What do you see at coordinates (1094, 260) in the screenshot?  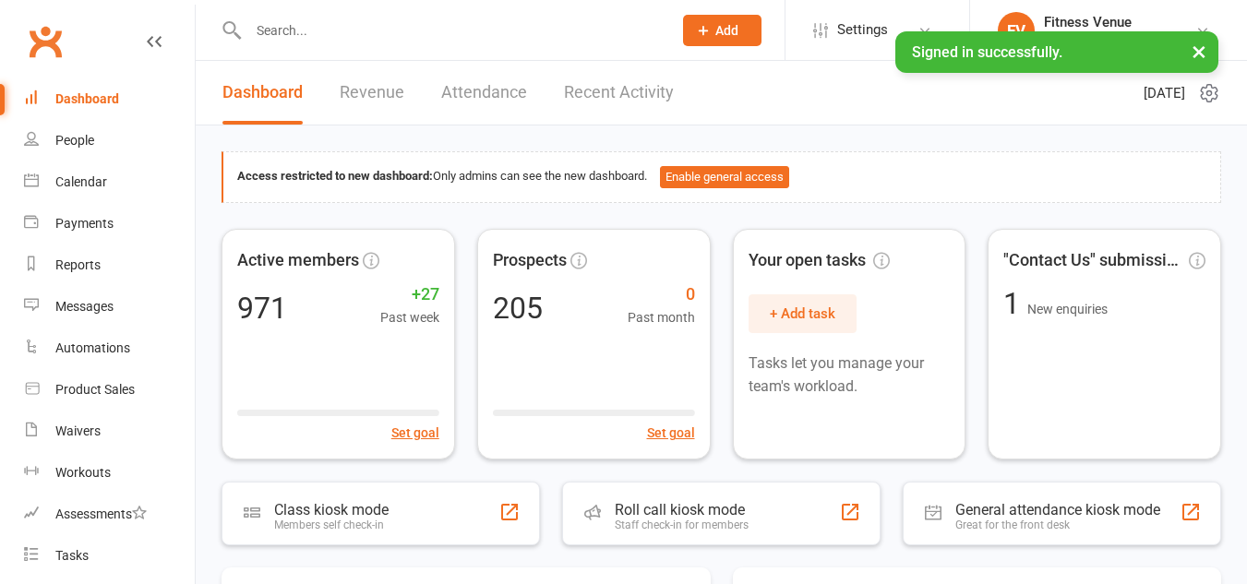 I see `span: "Contact Us" submissions` at bounding box center [1094, 260].